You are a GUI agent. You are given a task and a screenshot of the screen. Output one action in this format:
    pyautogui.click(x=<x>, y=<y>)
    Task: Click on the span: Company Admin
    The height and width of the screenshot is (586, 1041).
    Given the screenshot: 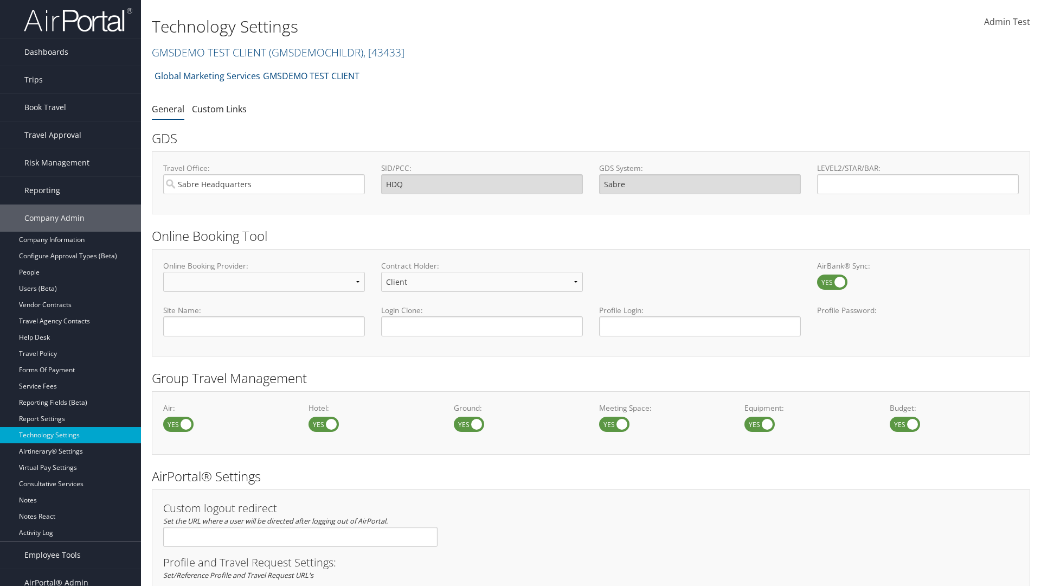 What is the action you would take?
    pyautogui.click(x=54, y=218)
    